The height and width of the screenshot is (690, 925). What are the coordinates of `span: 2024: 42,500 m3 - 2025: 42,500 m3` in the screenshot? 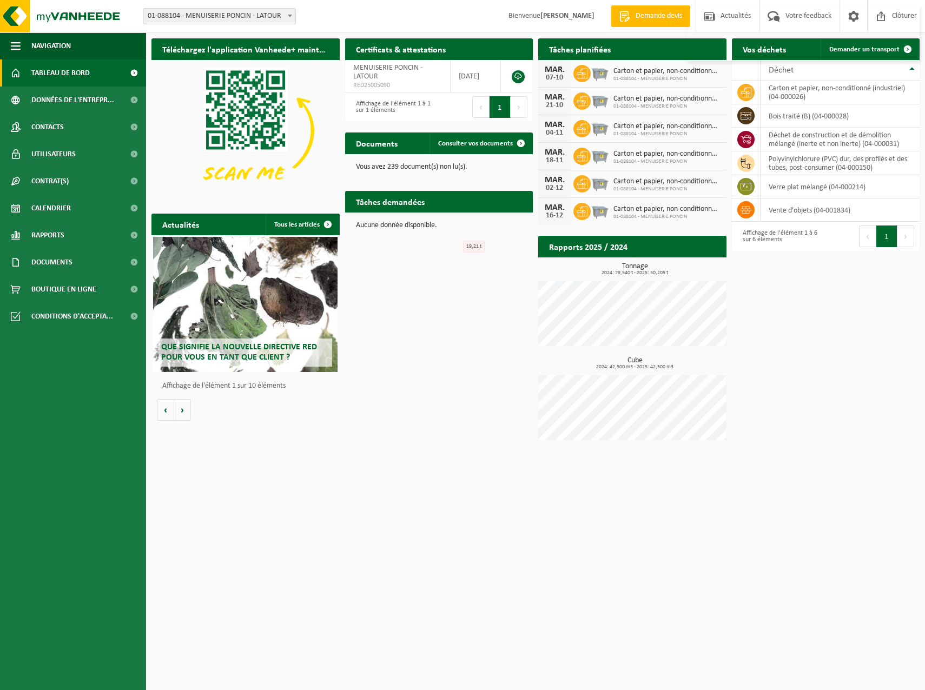 It's located at (635, 367).